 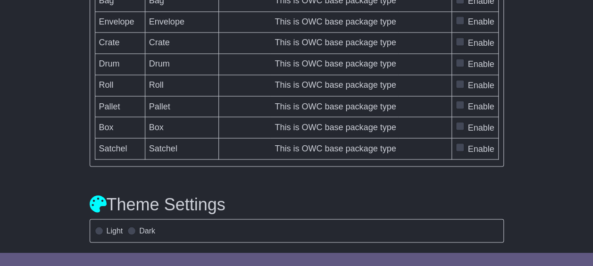 I want to click on label: Dark, so click(x=147, y=230).